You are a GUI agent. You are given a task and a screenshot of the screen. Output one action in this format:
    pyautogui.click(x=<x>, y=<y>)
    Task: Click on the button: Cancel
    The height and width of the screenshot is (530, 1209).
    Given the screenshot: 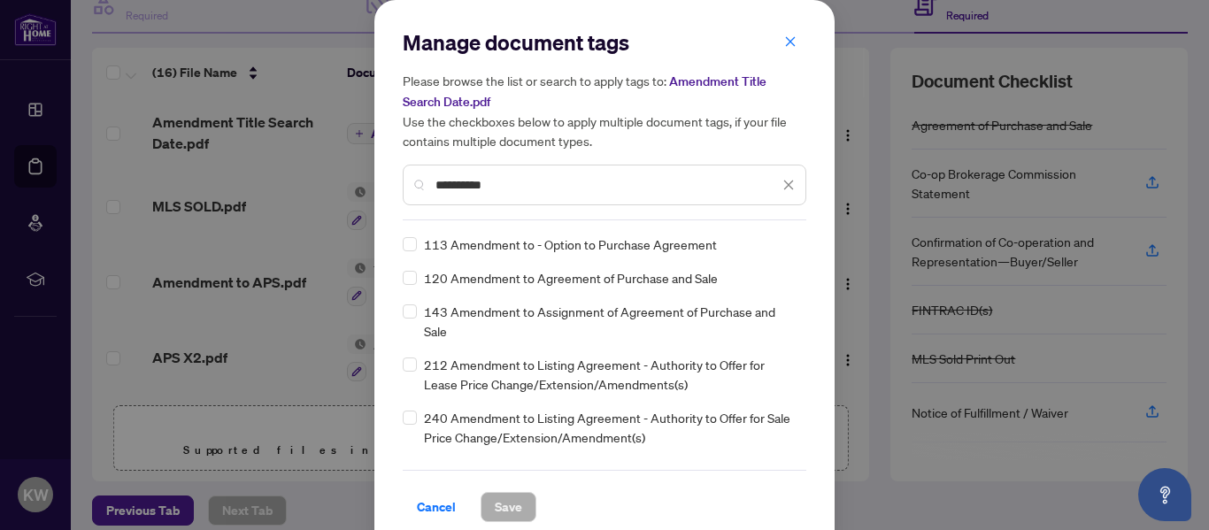 What is the action you would take?
    pyautogui.click(x=436, y=507)
    